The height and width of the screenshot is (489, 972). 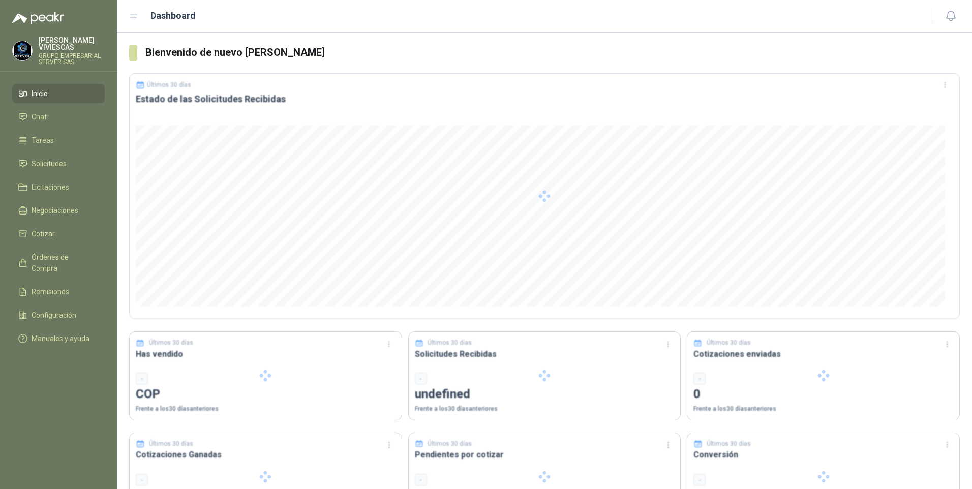 What do you see at coordinates (58, 234) in the screenshot?
I see `a: Cotizar` at bounding box center [58, 234].